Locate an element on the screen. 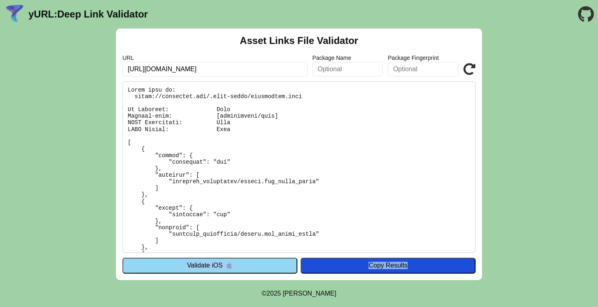 The height and width of the screenshot is (307, 598). span: 2025 is located at coordinates (274, 293).